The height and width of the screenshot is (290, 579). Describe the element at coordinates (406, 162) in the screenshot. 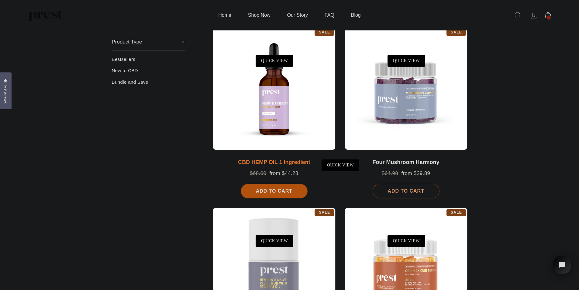

I see `div: Four Mushroom Harmony` at that location.